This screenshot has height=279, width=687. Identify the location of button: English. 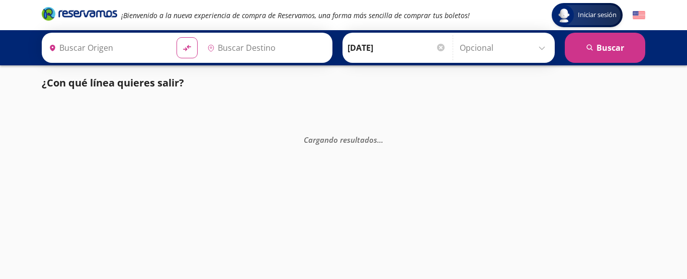
(639, 15).